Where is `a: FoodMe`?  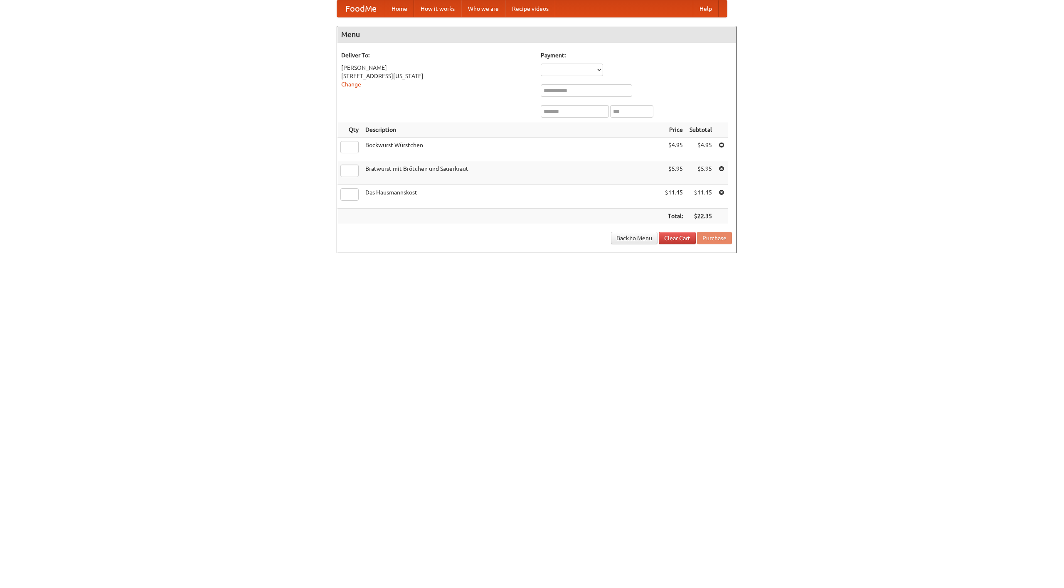 a: FoodMe is located at coordinates (361, 9).